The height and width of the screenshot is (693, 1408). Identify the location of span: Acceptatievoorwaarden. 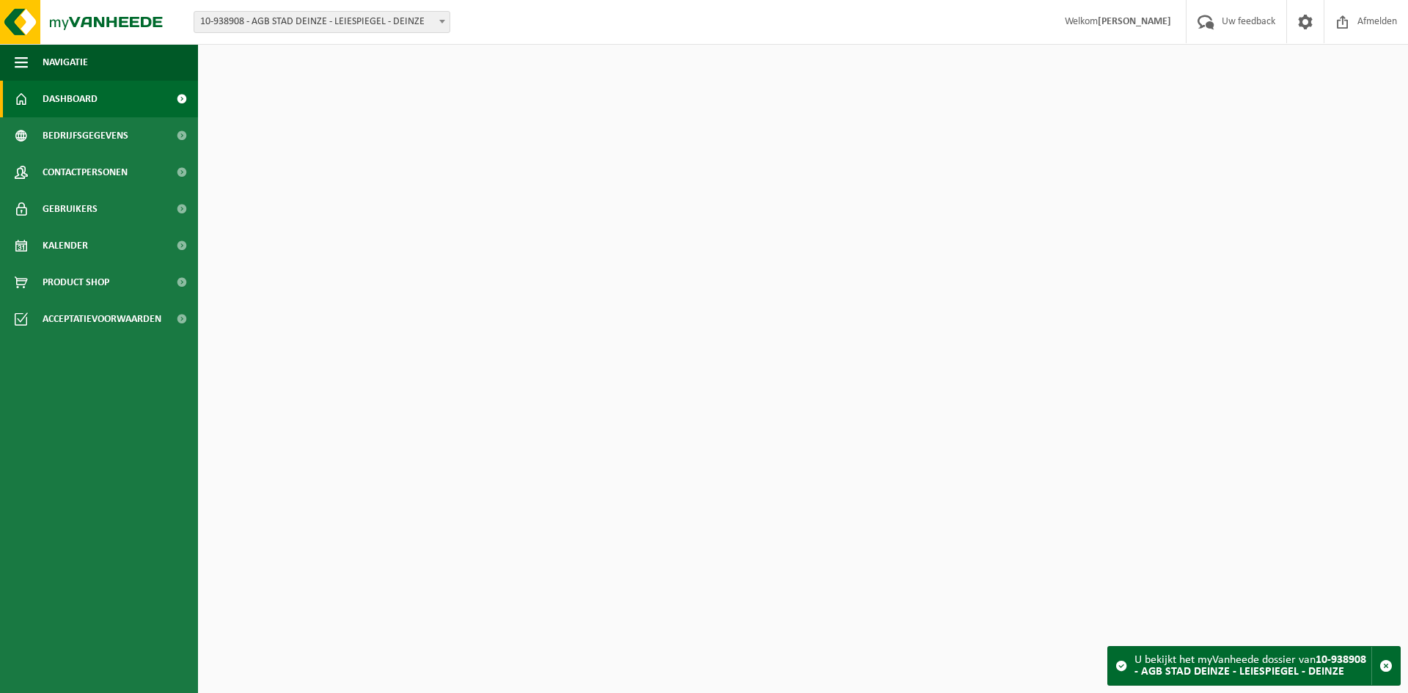
(102, 319).